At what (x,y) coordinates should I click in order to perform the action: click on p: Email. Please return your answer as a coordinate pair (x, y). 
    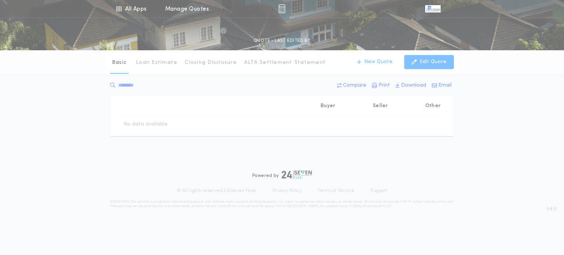
    Looking at the image, I should click on (445, 85).